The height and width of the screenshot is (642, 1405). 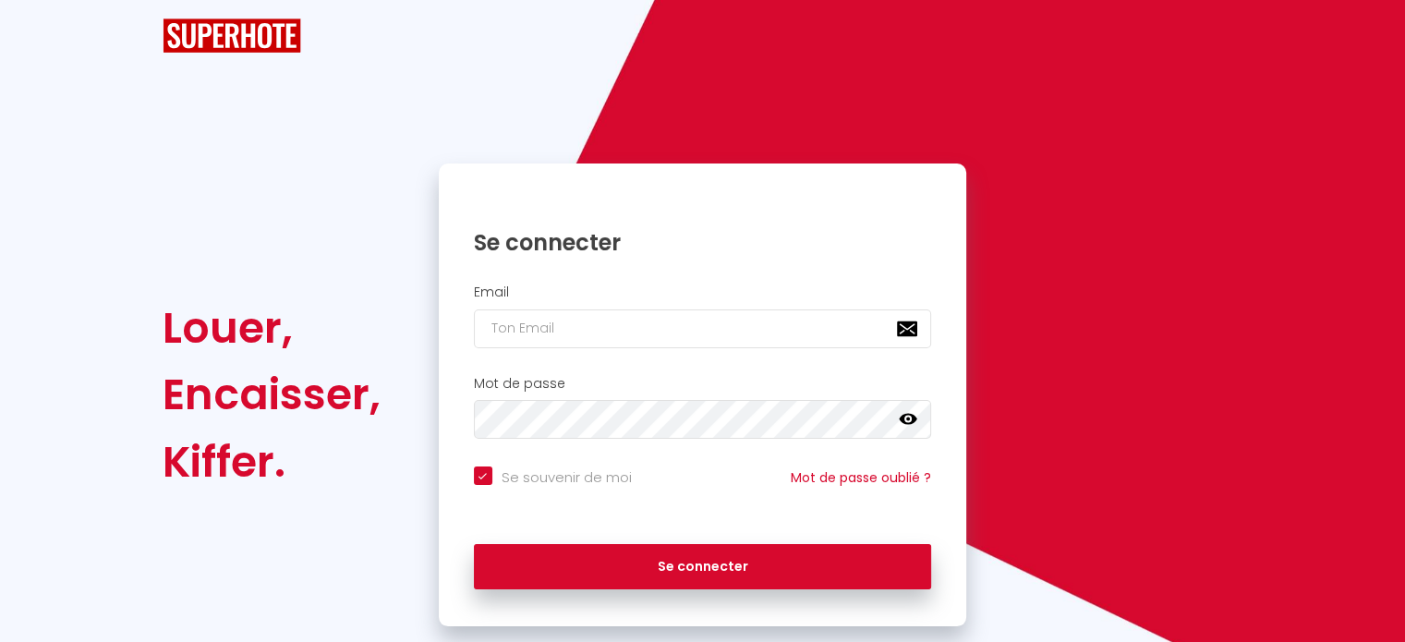 What do you see at coordinates (272, 462) in the screenshot?
I see `div: Kiffer.` at bounding box center [272, 462].